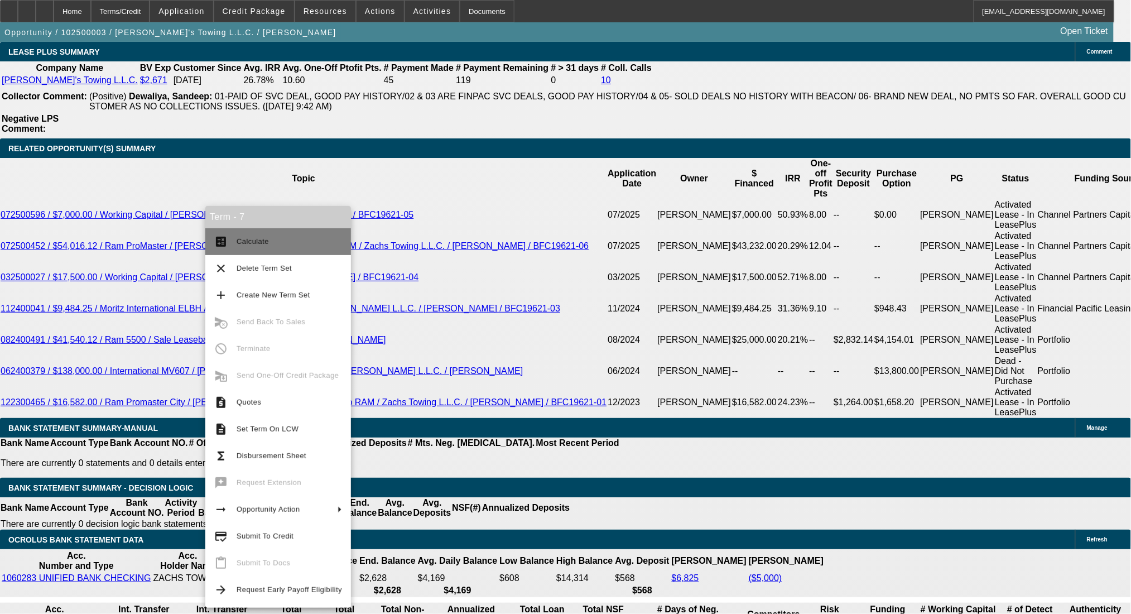 The image size is (1131, 614). What do you see at coordinates (577, 443) in the screenshot?
I see `th: Most Recent Period` at bounding box center [577, 443].